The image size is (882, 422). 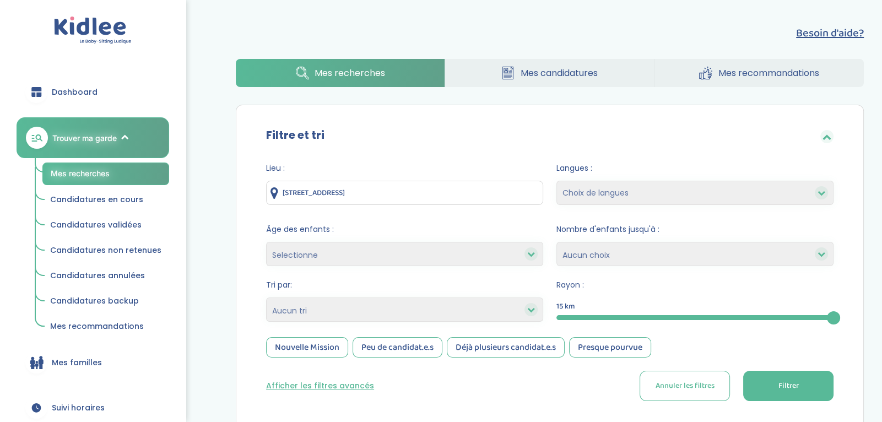 I want to click on a: Trouver ma garde, so click(x=93, y=138).